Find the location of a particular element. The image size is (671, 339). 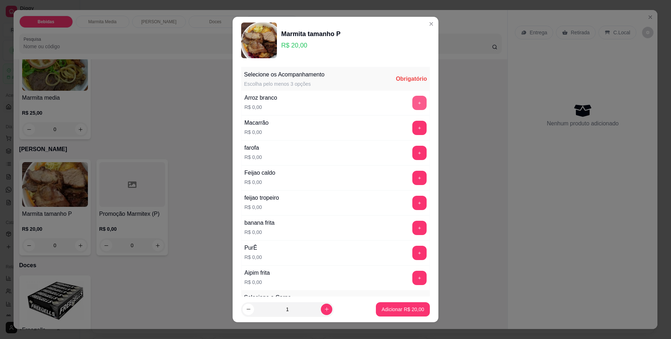

button: decrease-product-quantity is located at coordinates (248, 310).